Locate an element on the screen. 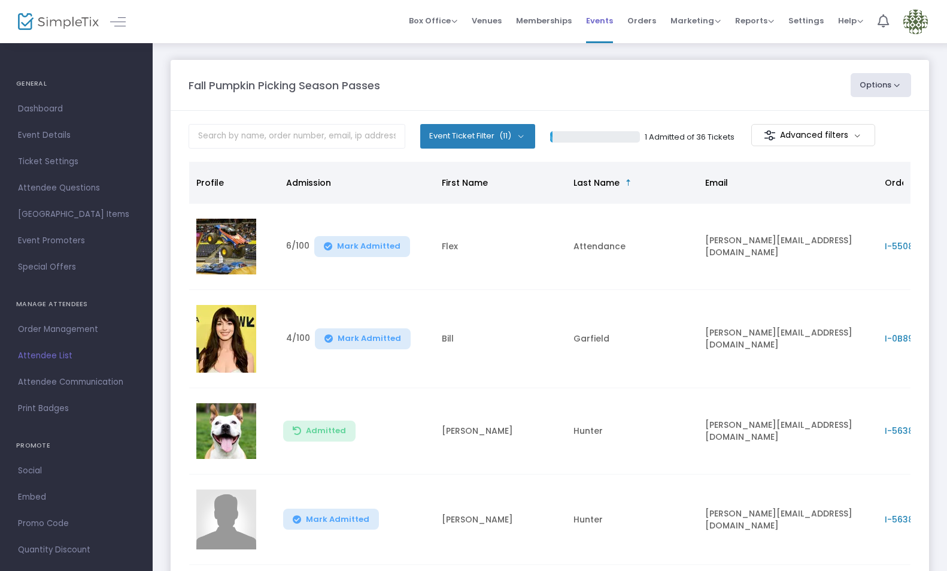  span: I-5508BB37-2 is located at coordinates (915, 246).